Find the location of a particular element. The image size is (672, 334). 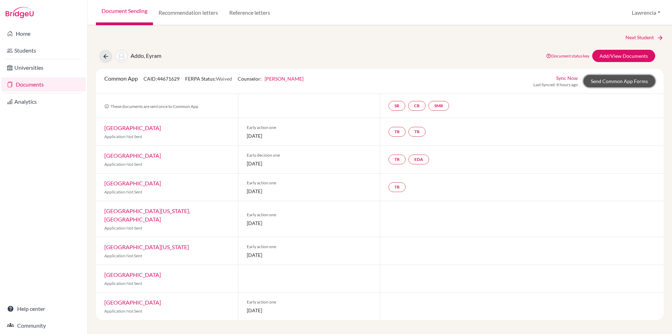

span: Early decision one is located at coordinates (309, 155).